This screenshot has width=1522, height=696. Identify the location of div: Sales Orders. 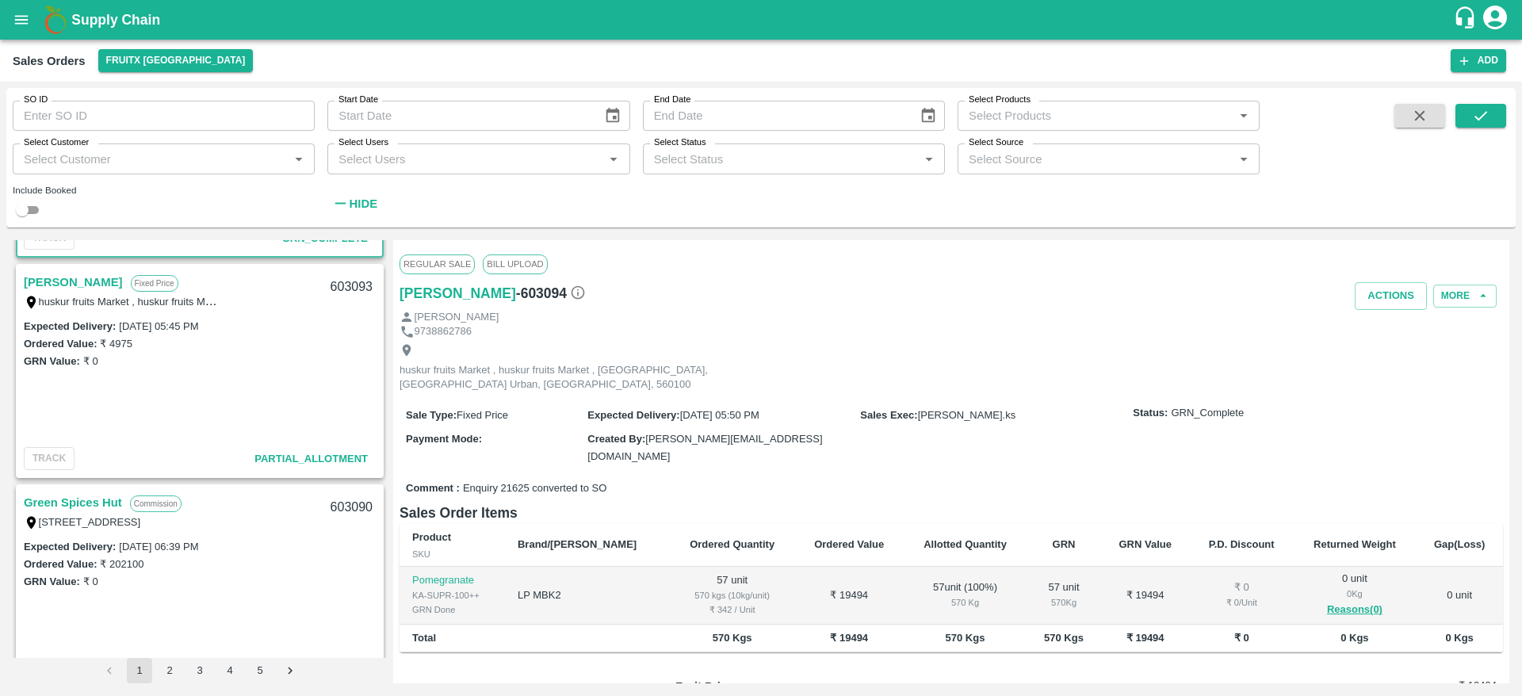
(49, 61).